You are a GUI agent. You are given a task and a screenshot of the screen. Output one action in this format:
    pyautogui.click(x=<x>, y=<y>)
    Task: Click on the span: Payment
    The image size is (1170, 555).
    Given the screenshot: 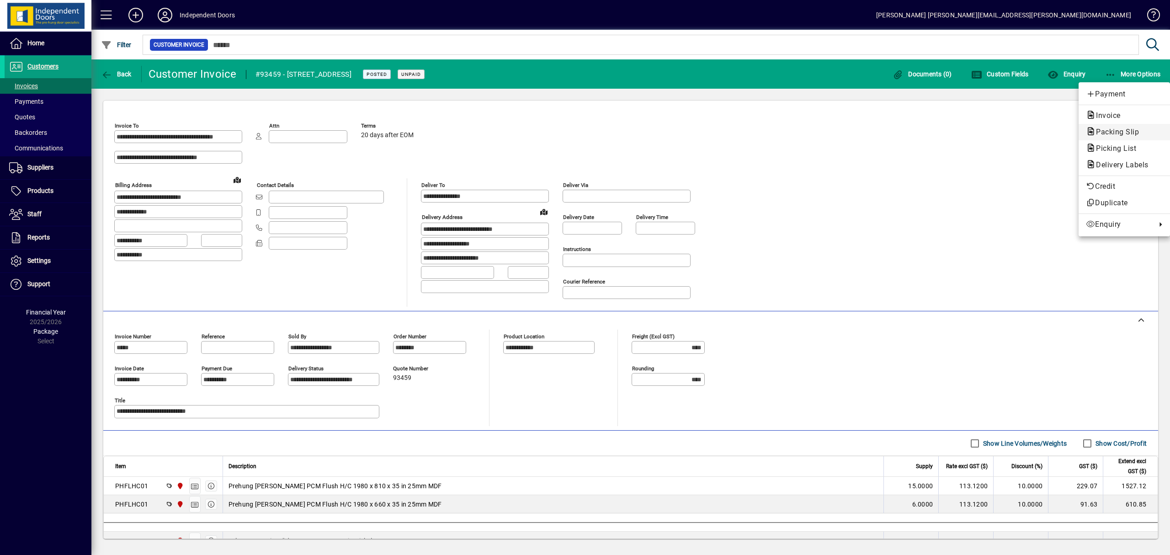 What is the action you would take?
    pyautogui.click(x=1124, y=94)
    